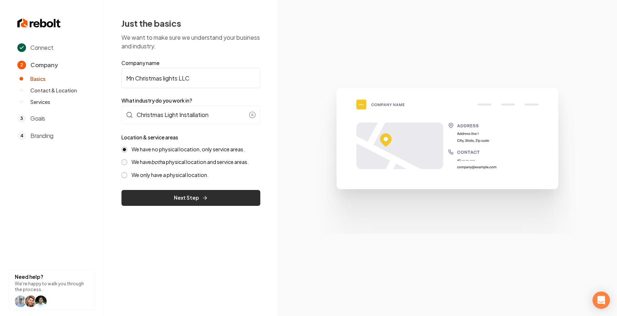 The width and height of the screenshot is (617, 316). Describe the element at coordinates (52, 287) in the screenshot. I see `p: We're happy to walk you through the process.` at that location.